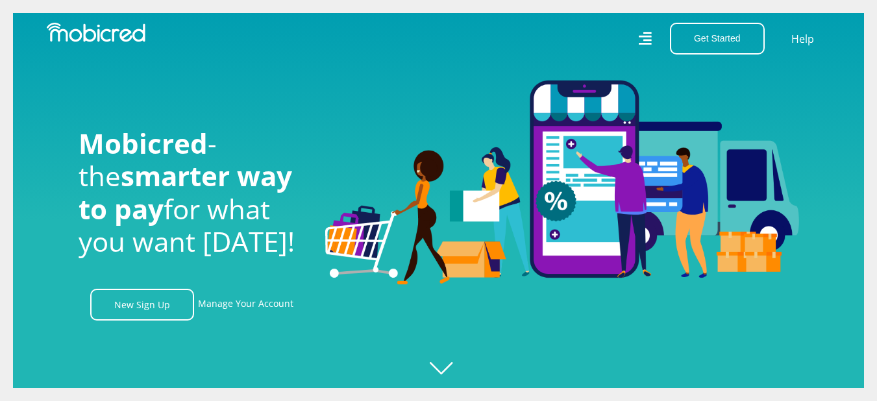 Image resolution: width=877 pixels, height=401 pixels. I want to click on span: smarter way to pay, so click(185, 192).